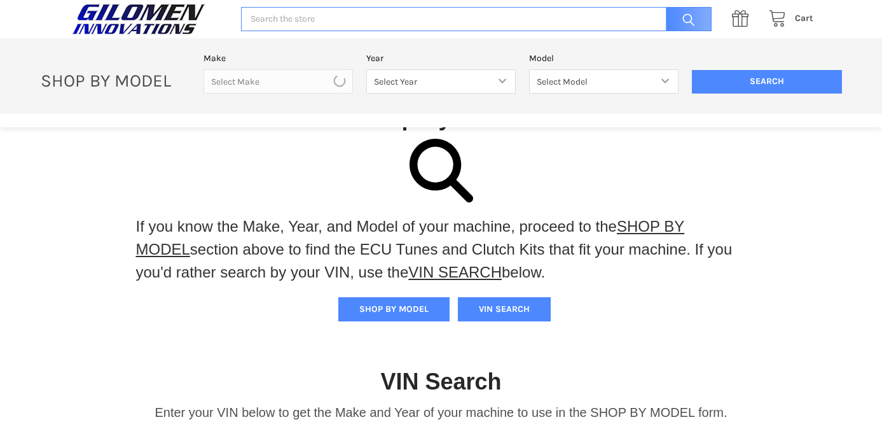  What do you see at coordinates (476, 19) in the screenshot?
I see `input: Search the store` at bounding box center [476, 19].